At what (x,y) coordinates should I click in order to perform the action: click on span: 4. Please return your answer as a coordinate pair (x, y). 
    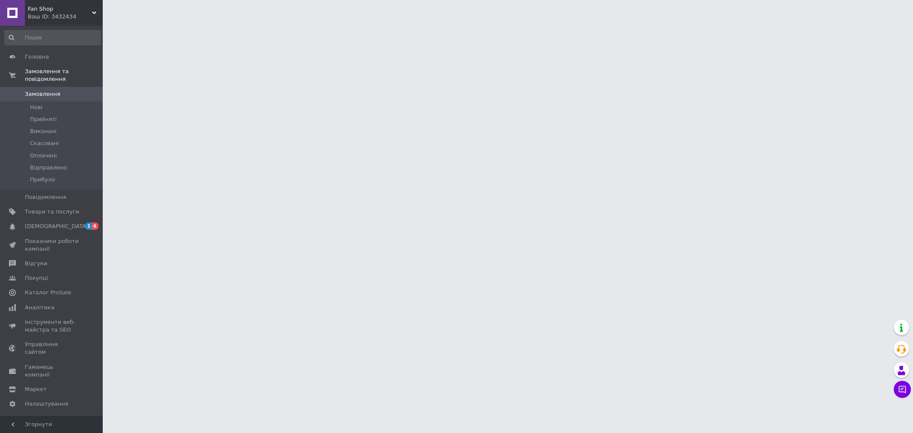
    Looking at the image, I should click on (95, 226).